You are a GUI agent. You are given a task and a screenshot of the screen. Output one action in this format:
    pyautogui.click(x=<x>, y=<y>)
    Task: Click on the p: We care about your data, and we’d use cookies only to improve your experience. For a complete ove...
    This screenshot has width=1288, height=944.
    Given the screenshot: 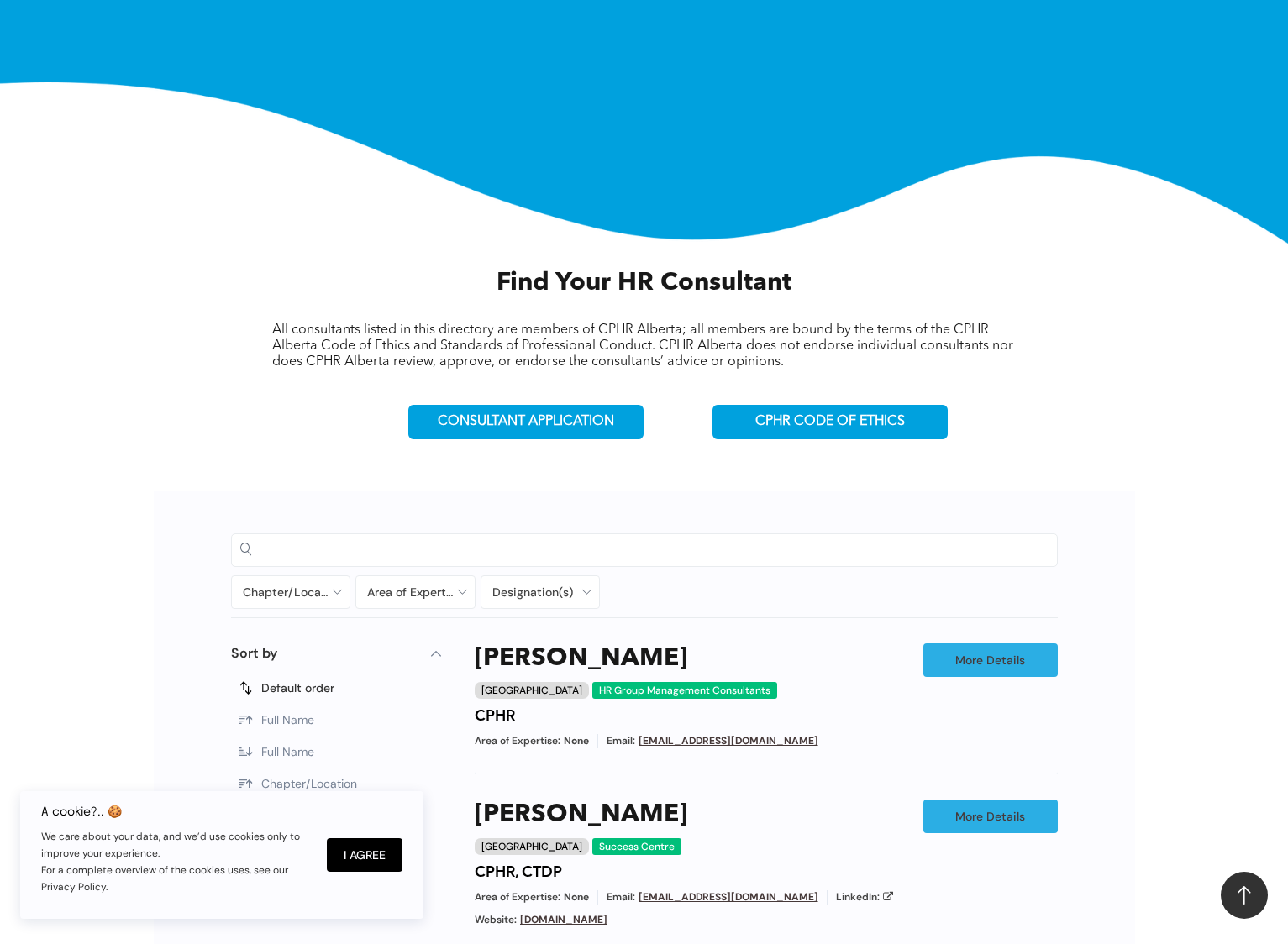 What is the action you would take?
    pyautogui.click(x=176, y=862)
    